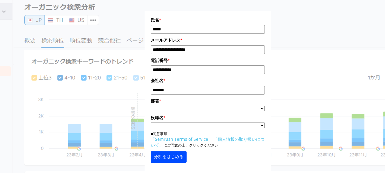 The width and height of the screenshot is (385, 173). What do you see at coordinates (208, 142) in the screenshot?
I see `a: 「個人情報の取り扱いについて」` at bounding box center [208, 142].